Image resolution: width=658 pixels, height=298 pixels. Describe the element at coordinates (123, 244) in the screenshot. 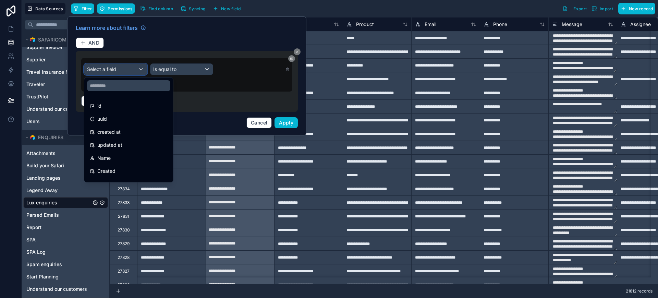

I see `div: 27829` at that location.